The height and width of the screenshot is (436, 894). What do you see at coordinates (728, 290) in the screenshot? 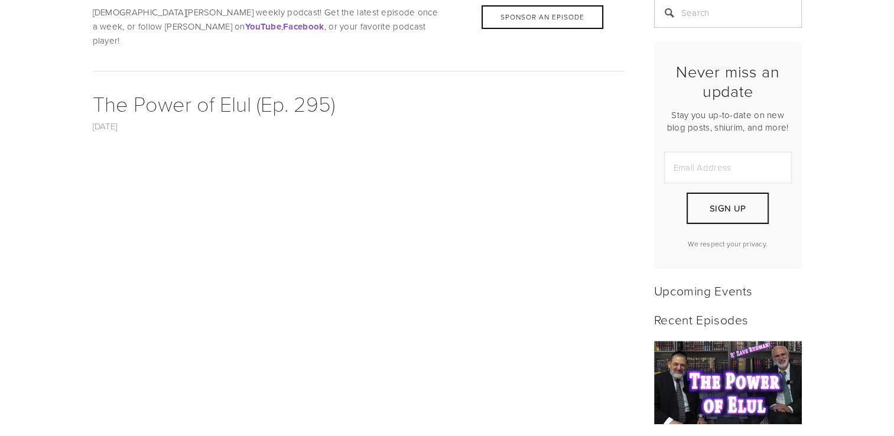
I see `h2: Upcoming Events` at bounding box center [728, 290].